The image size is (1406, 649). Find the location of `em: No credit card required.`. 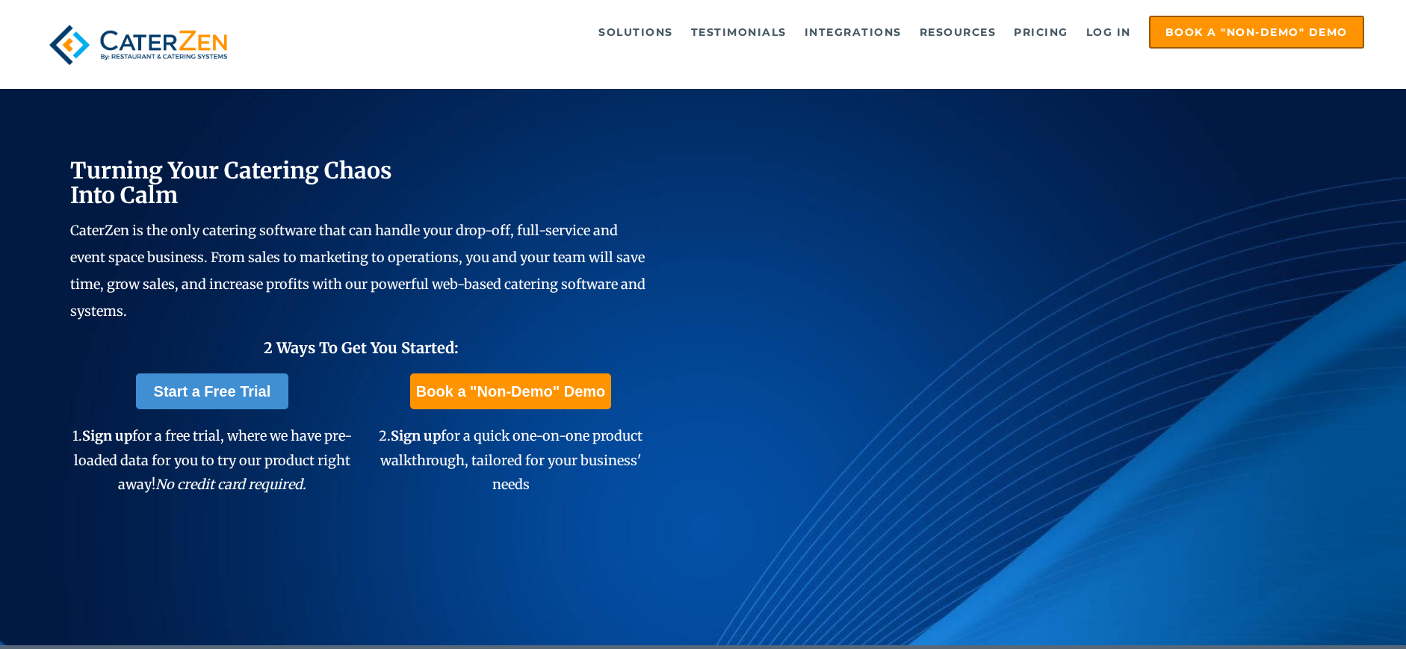

em: No credit card required. is located at coordinates (231, 484).